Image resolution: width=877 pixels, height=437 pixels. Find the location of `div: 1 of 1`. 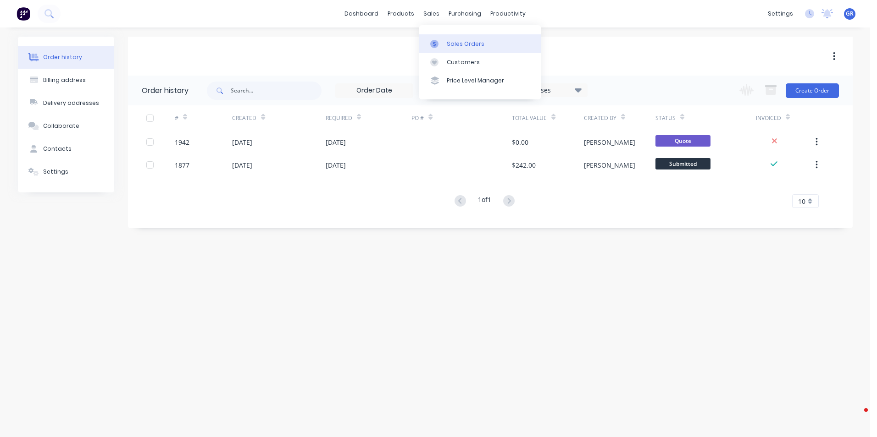

div: 1 of 1 is located at coordinates (484, 201).